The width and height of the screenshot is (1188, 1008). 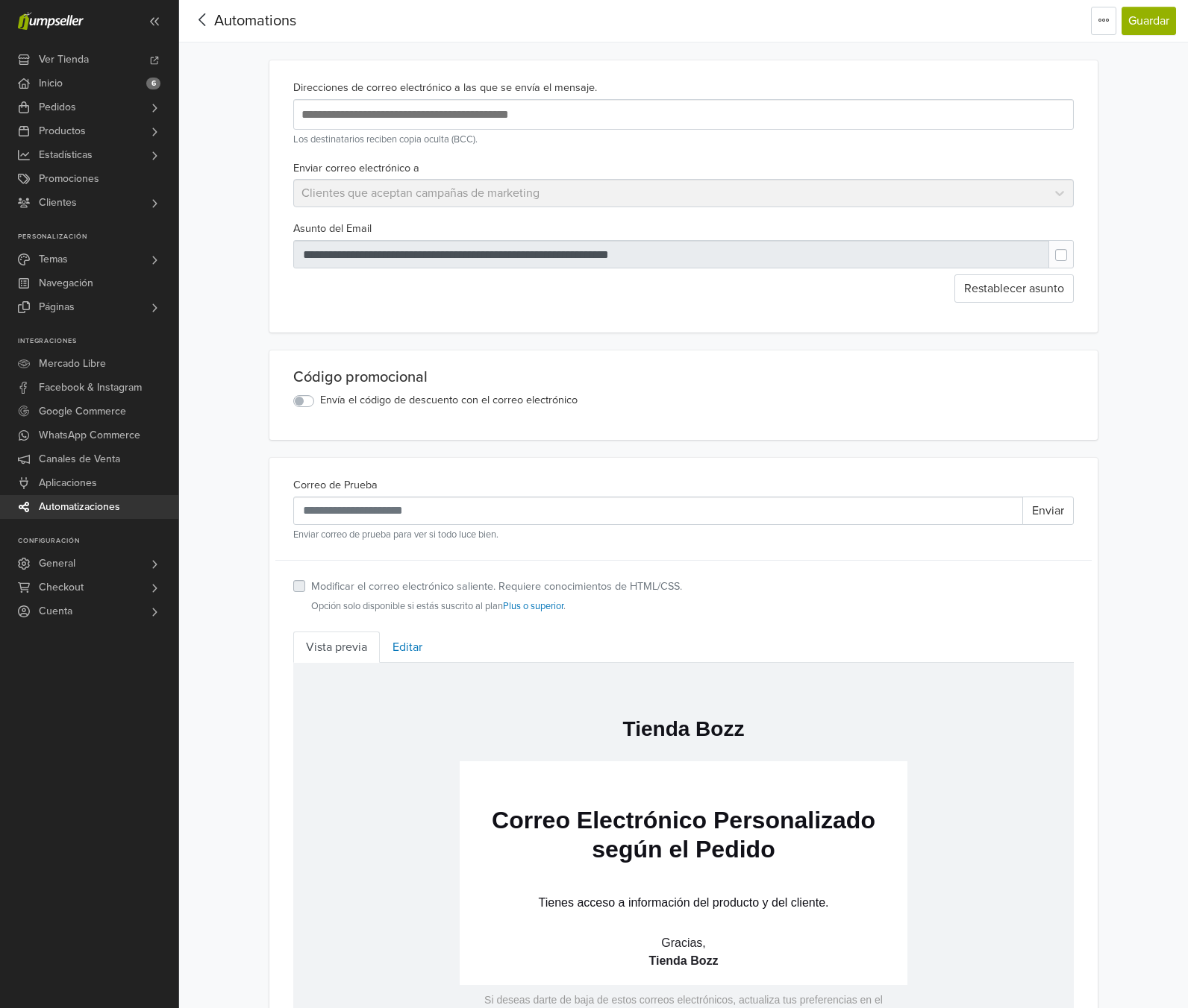 What do you see at coordinates (496, 606) in the screenshot?
I see `small: Opción solo disponible si estás suscrito al plan .` at bounding box center [496, 606].